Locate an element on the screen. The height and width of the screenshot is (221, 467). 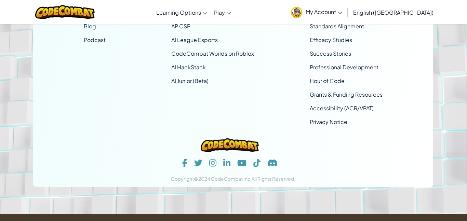
a: Grants & Funding Resources is located at coordinates (346, 94).